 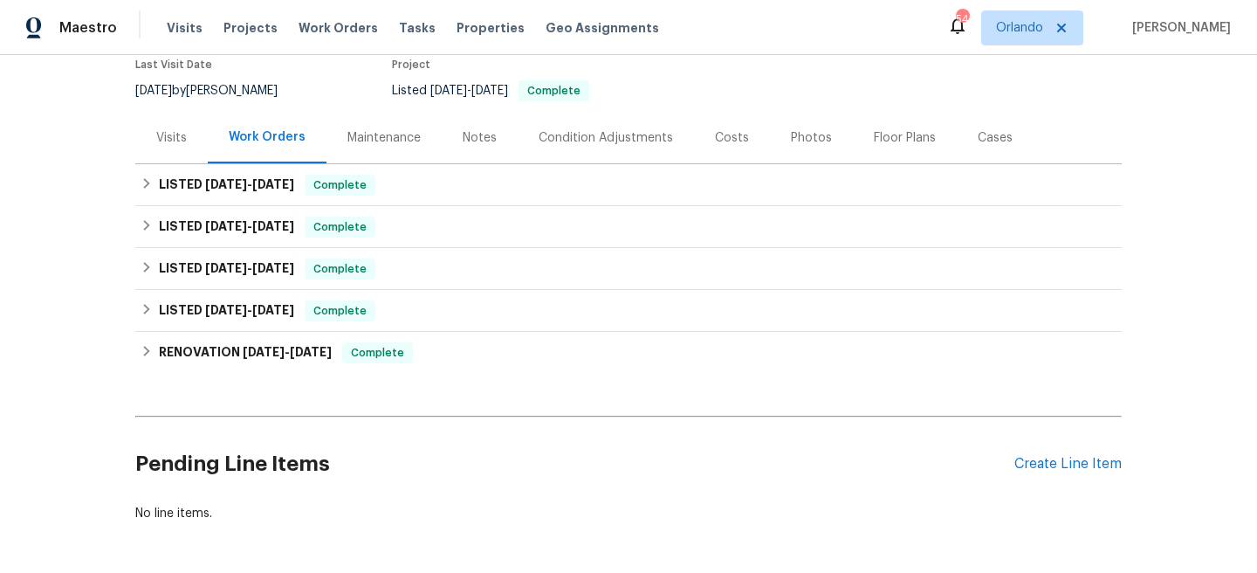 I want to click on h2: Pending Line Items, so click(x=575, y=464).